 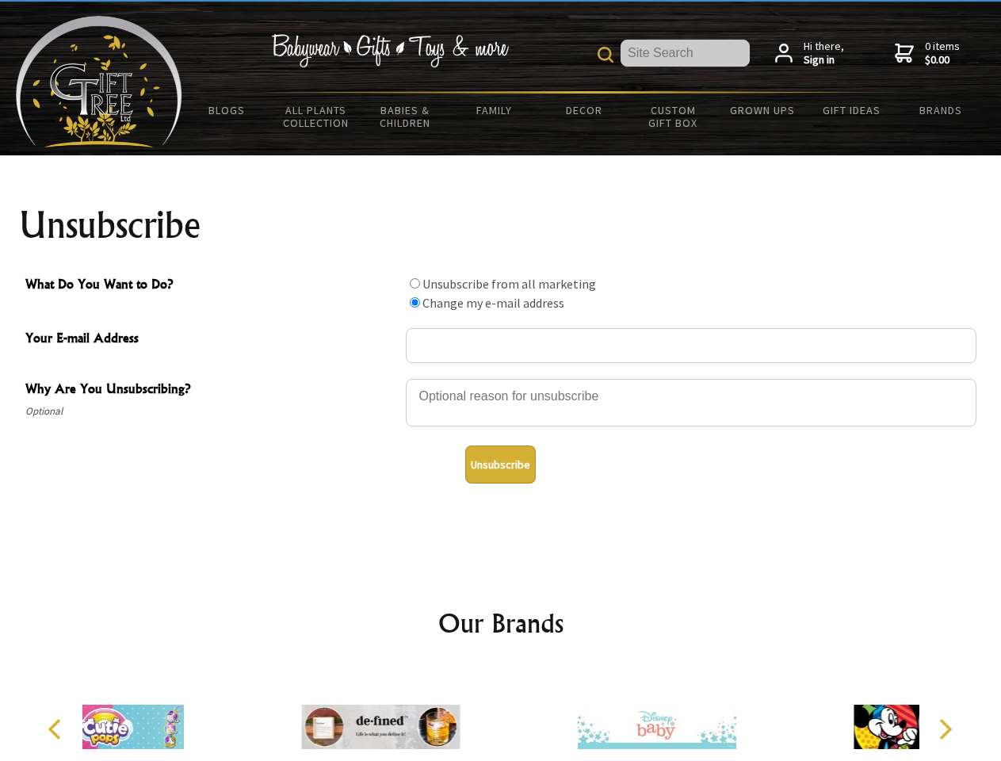 What do you see at coordinates (691, 346) in the screenshot?
I see `input: Your E-mail Address` at bounding box center [691, 346].